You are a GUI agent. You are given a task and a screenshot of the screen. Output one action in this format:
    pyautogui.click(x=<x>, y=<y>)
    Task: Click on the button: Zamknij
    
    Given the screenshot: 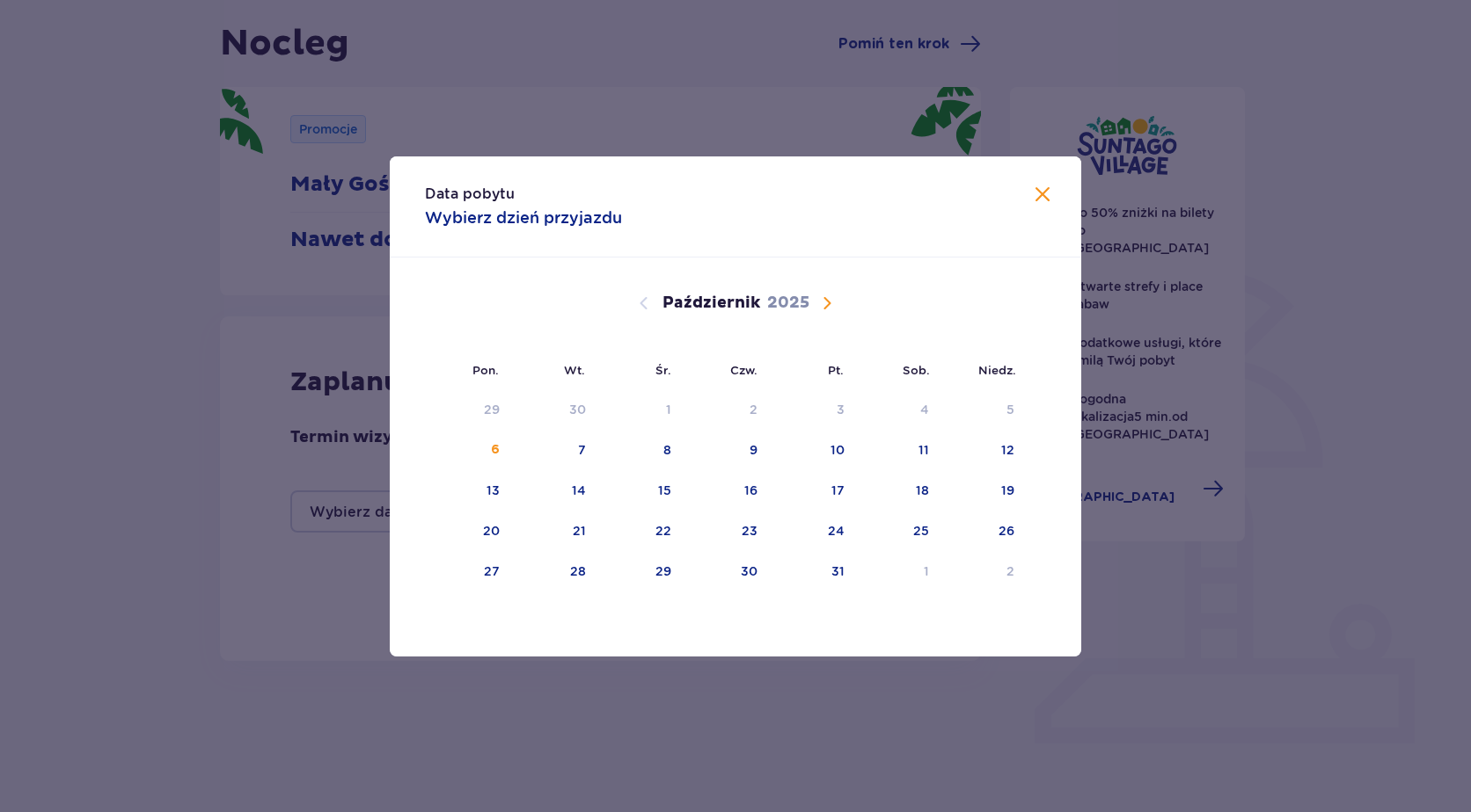 What is the action you would take?
    pyautogui.click(x=1042, y=195)
    